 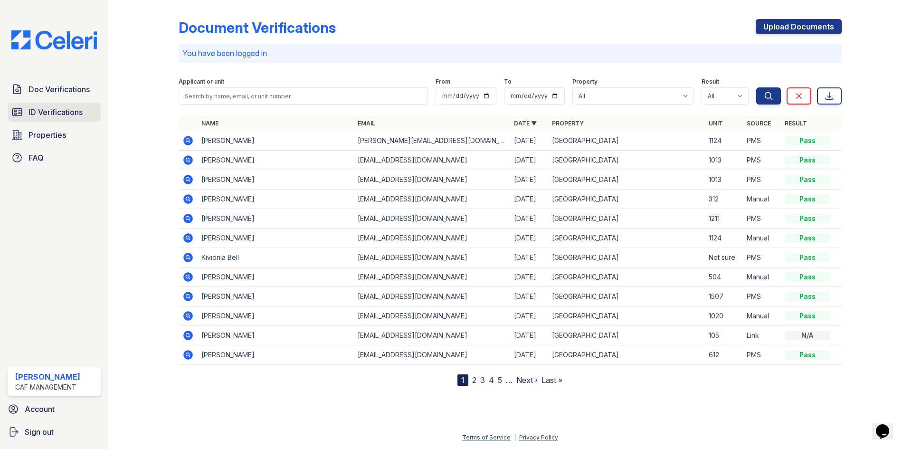 What do you see at coordinates (54, 432) in the screenshot?
I see `button: Sign out` at bounding box center [54, 432].